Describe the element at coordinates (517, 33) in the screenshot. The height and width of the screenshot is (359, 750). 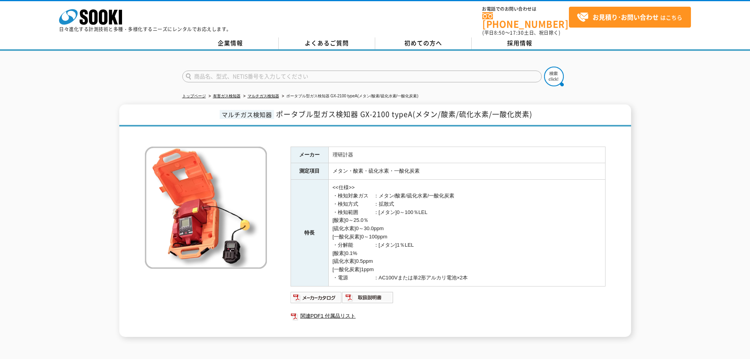
I see `span: 17:30` at that location.